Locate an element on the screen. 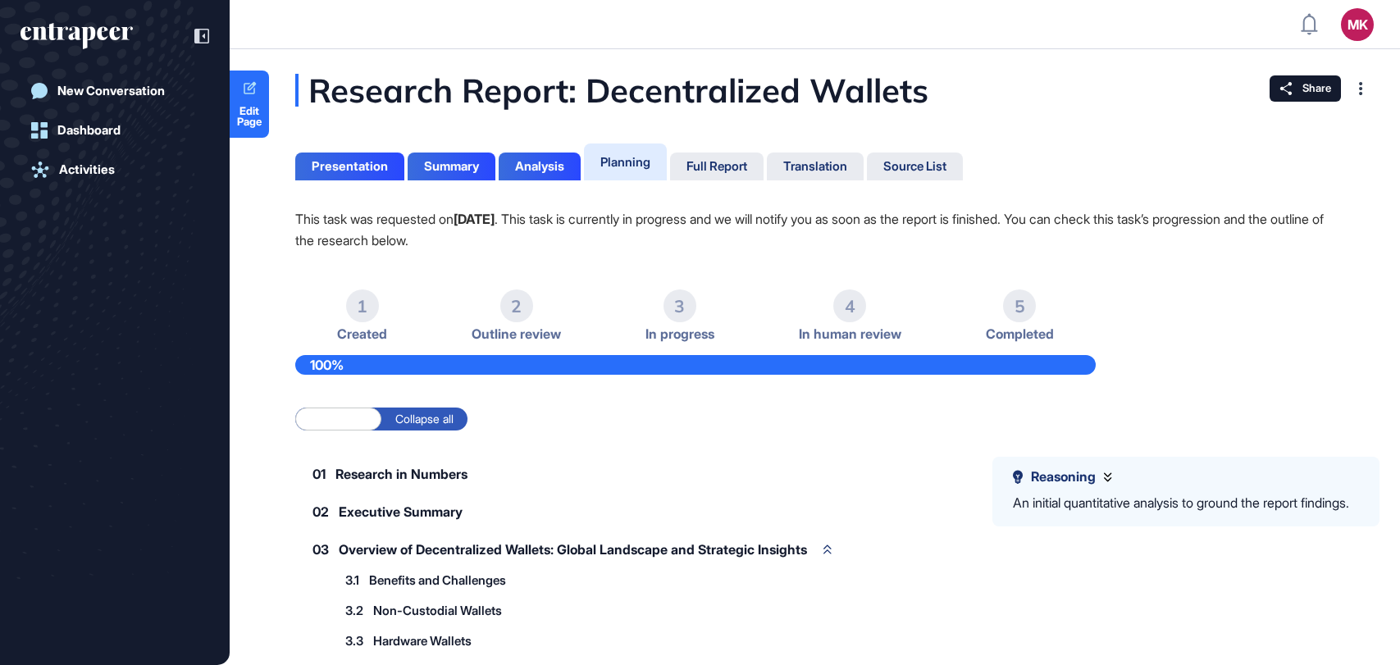  span: 01 is located at coordinates (319, 474).